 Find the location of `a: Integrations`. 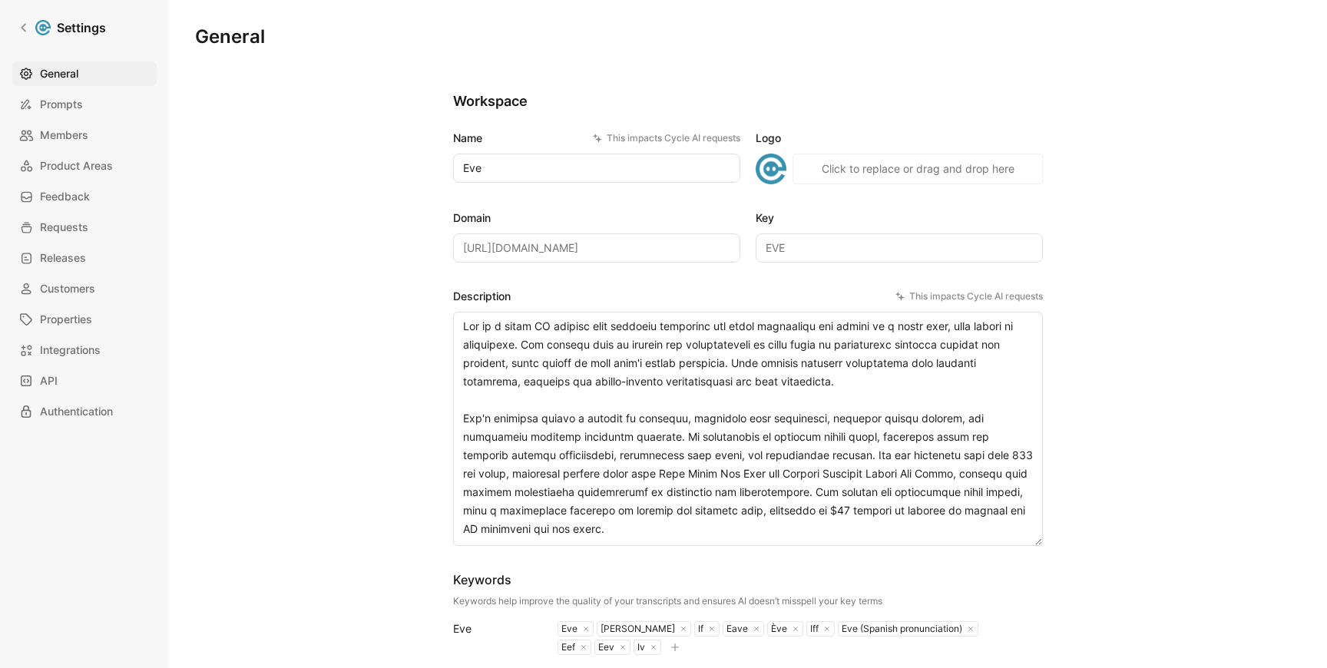

a: Integrations is located at coordinates (84, 350).